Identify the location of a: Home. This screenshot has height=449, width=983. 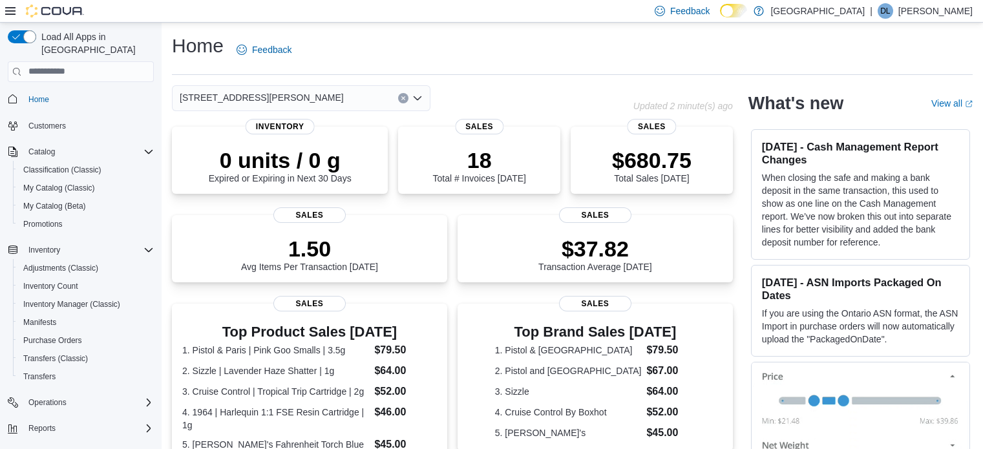
(39, 100).